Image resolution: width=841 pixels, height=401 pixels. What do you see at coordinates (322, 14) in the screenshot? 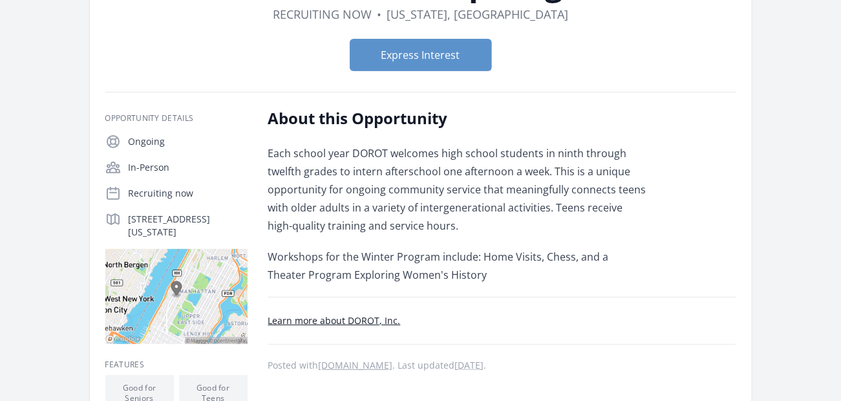
I see `dd: Recruiting now` at bounding box center [322, 14].